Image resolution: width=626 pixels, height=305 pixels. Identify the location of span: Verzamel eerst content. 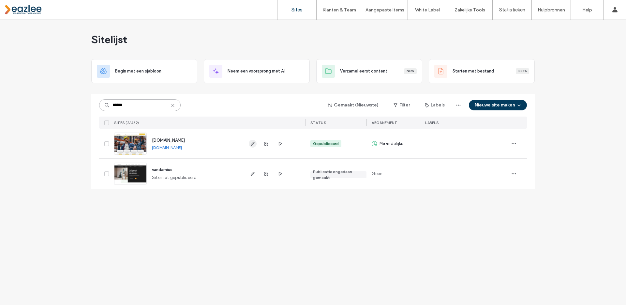
(364, 71).